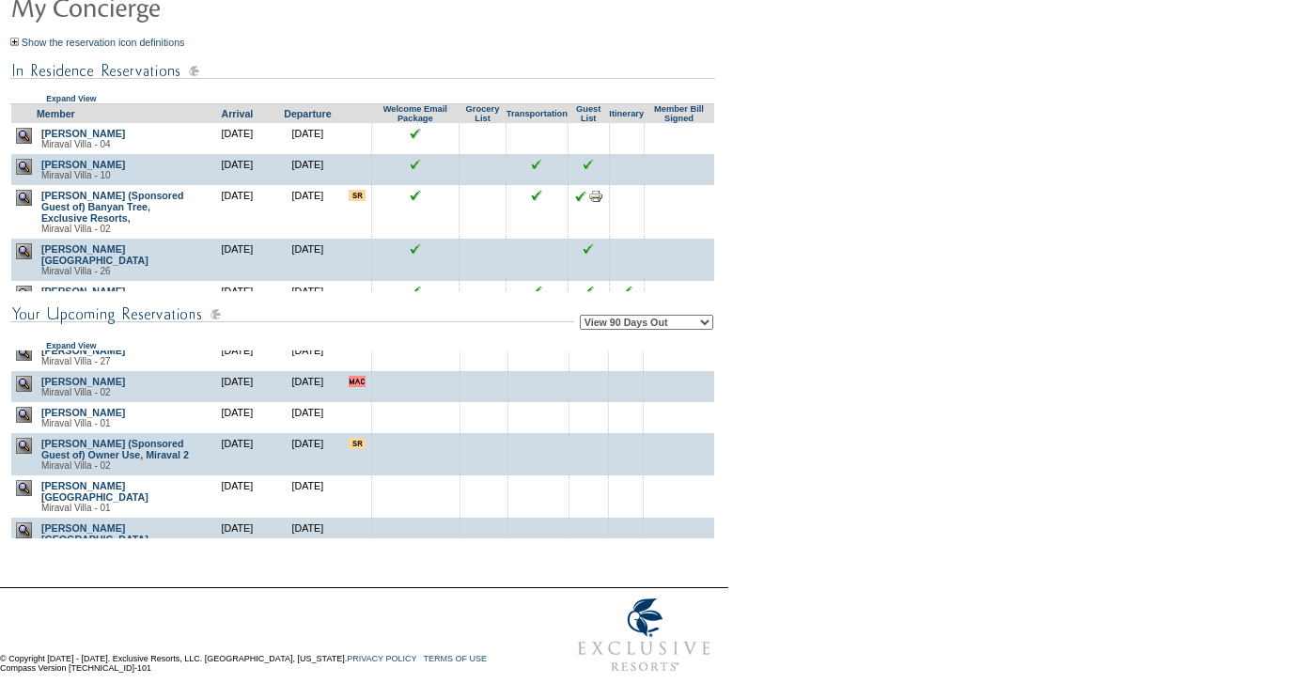 This screenshot has height=699, width=1294. I want to click on a: Grocery List, so click(483, 114).